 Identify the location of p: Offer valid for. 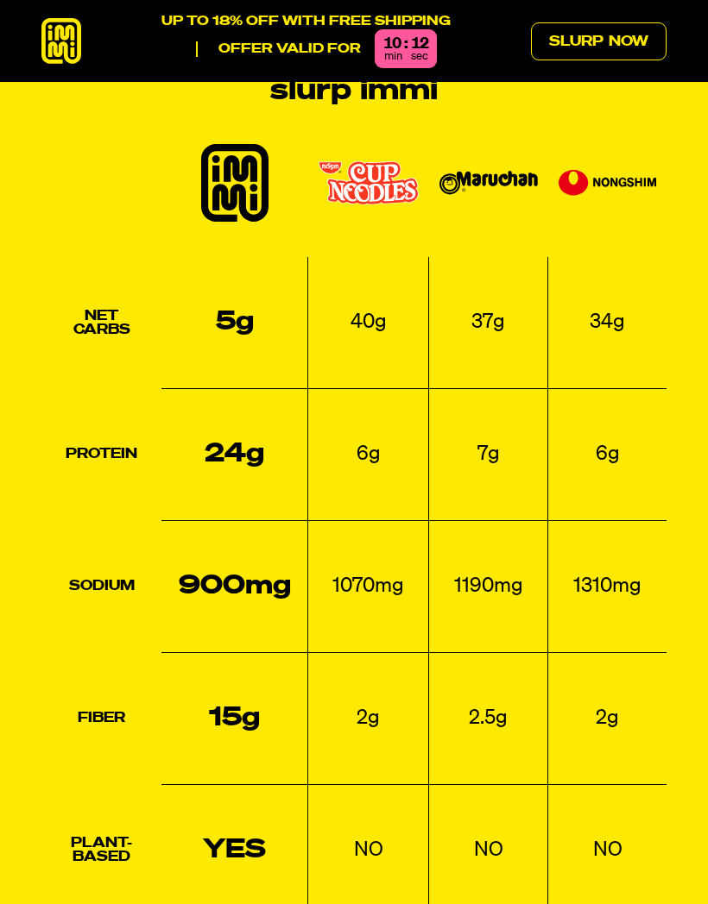
(278, 49).